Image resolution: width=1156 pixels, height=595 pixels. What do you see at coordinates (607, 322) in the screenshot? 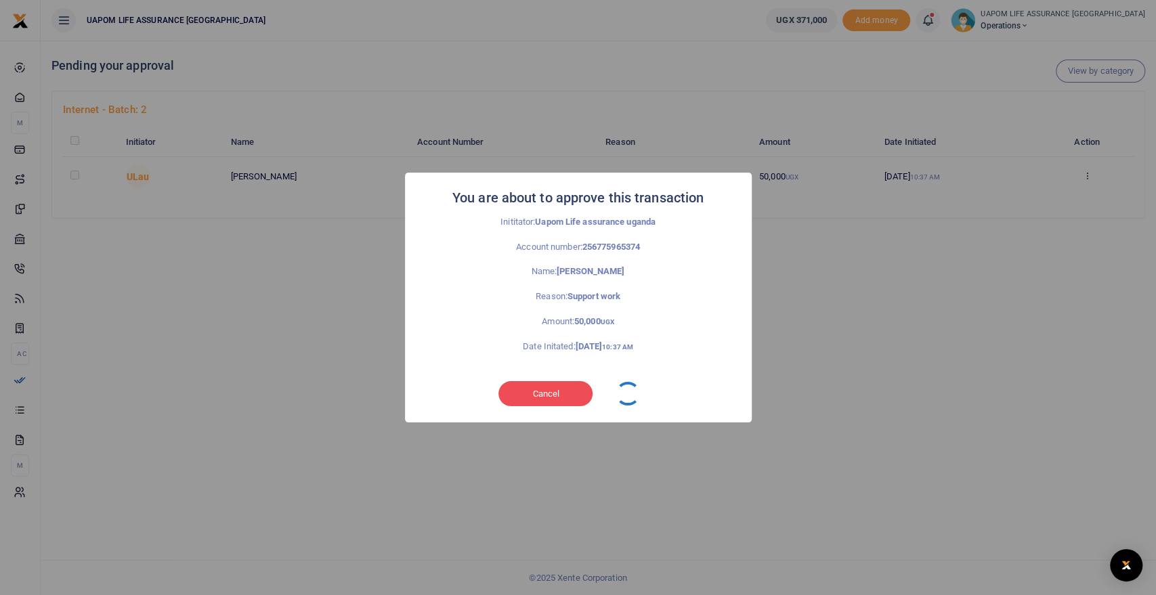
I see `small: UGX` at bounding box center [607, 322].